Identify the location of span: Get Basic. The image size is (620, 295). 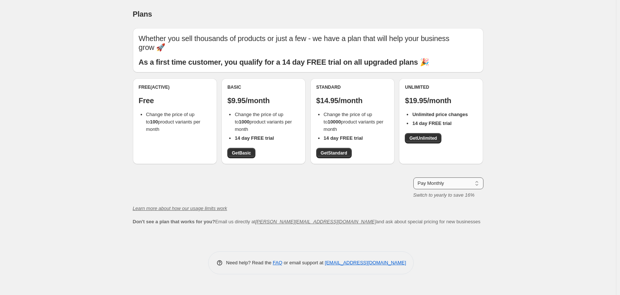
(241, 153).